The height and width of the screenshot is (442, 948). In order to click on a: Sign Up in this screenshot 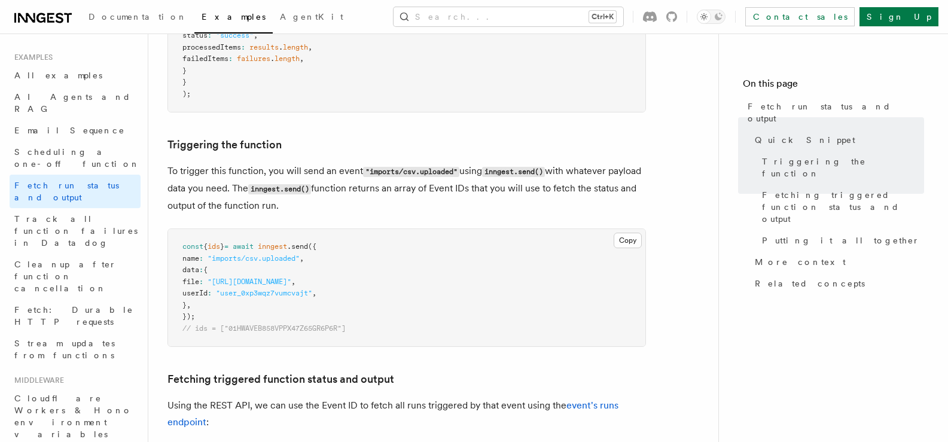, I will do `click(899, 17)`.